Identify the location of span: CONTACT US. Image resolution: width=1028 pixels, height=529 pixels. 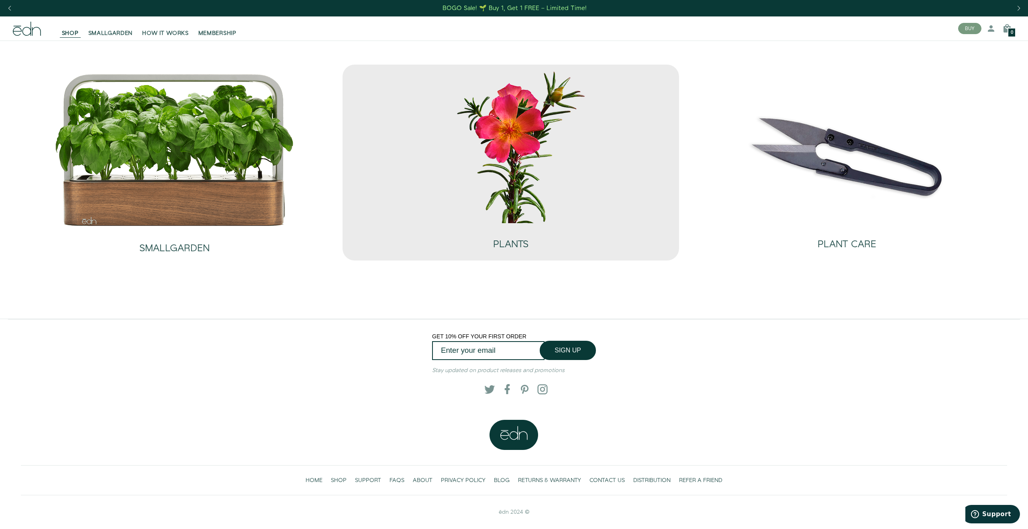
(607, 481).